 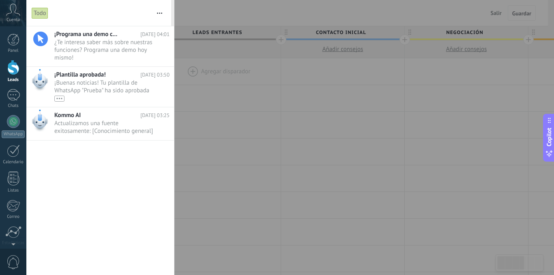 What do you see at coordinates (80, 75) in the screenshot?
I see `span: ¡Plantilla aprobada!` at bounding box center [80, 75].